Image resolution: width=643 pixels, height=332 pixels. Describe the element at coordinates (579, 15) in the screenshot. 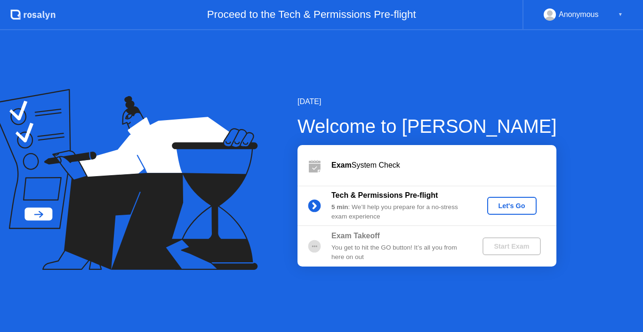

I see `div: Anonymous` at that location.